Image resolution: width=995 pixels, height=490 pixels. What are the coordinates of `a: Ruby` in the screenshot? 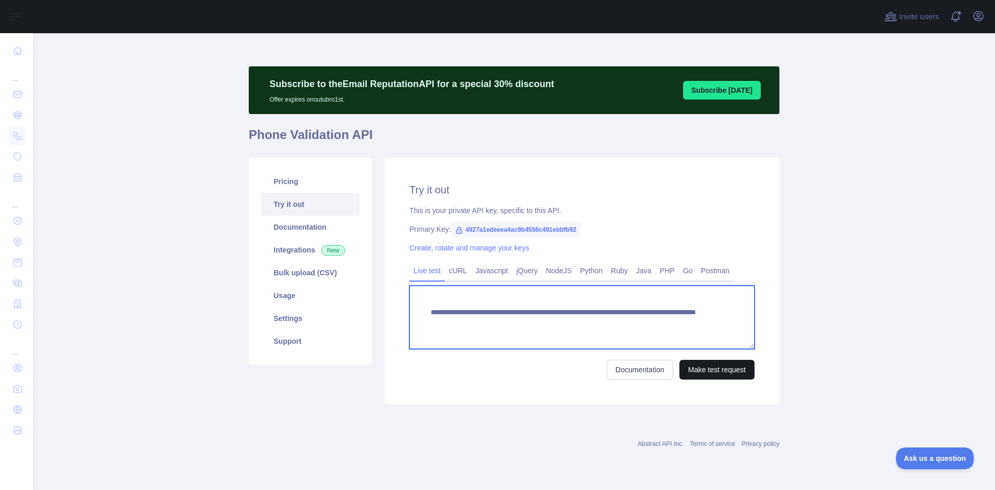 It's located at (619, 270).